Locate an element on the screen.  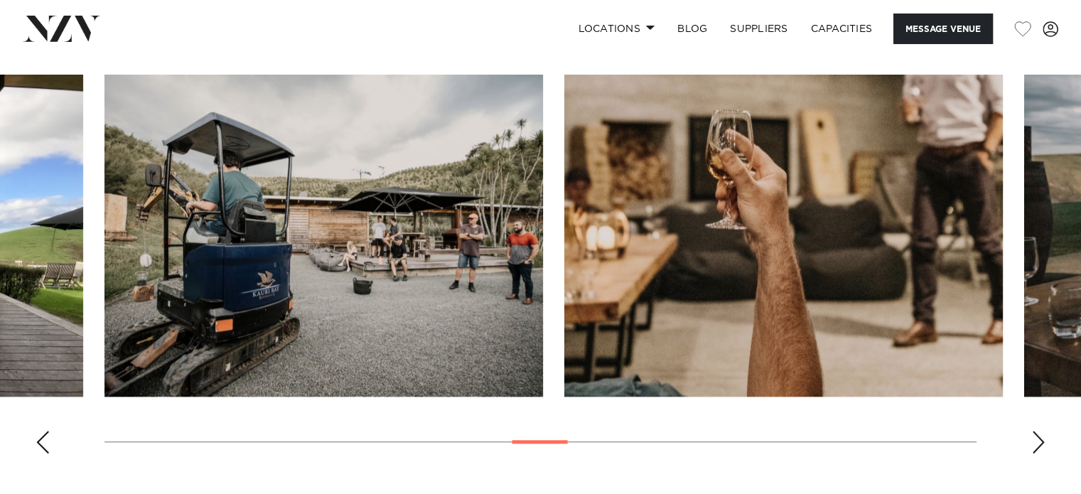
a: Capacities is located at coordinates (841, 28).